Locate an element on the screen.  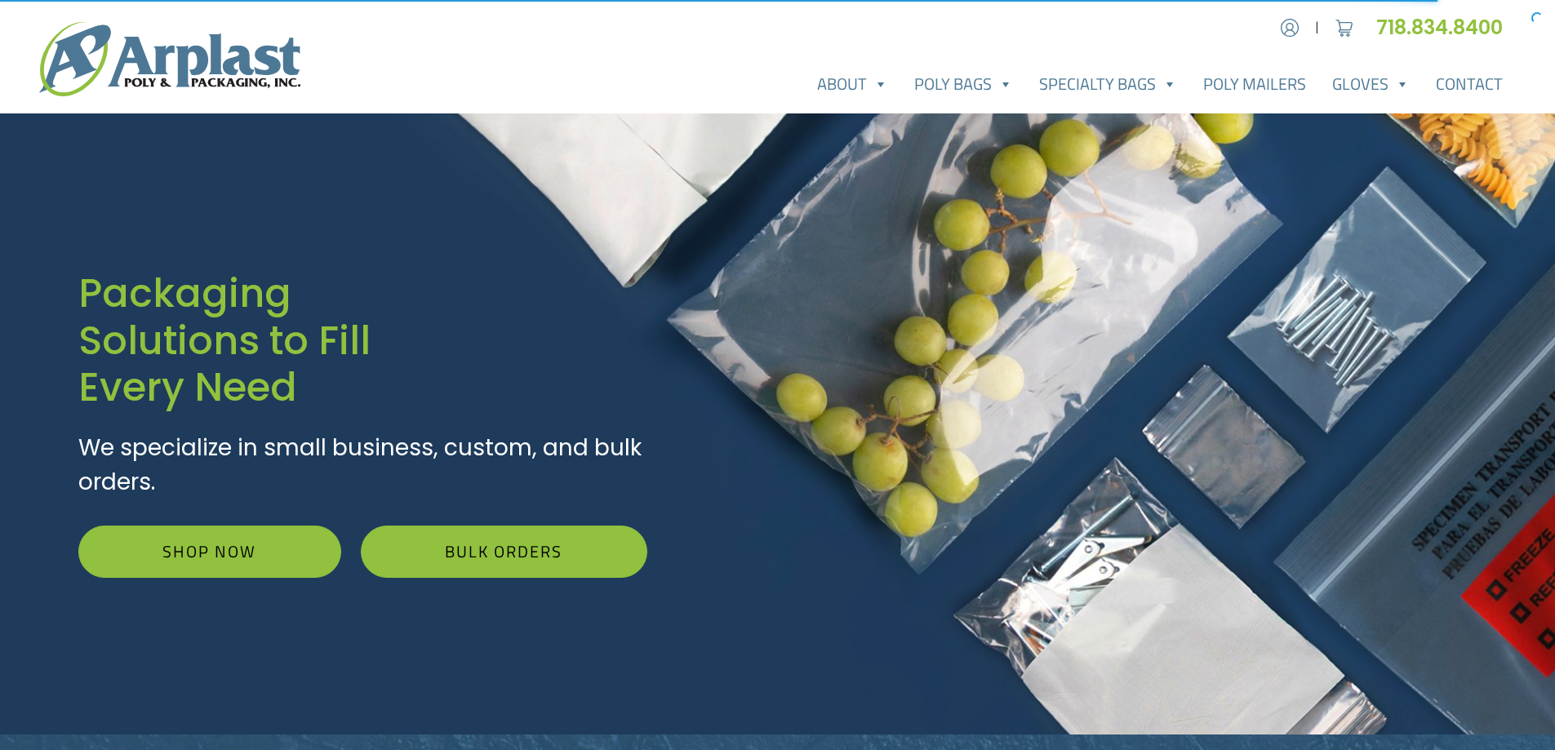
a: Specialty Bags is located at coordinates (1108, 84).